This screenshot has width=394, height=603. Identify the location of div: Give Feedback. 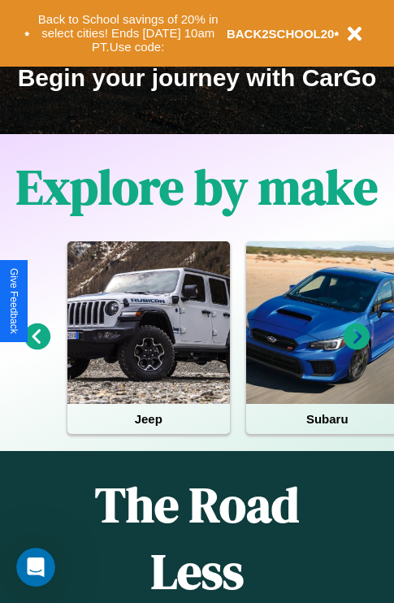
(14, 301).